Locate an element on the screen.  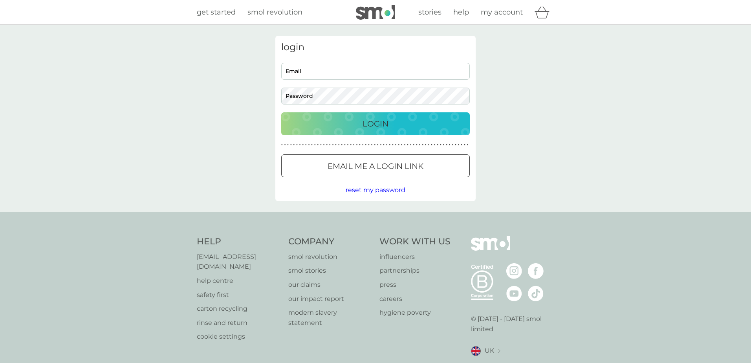
a: our impact report is located at coordinates (330, 299).